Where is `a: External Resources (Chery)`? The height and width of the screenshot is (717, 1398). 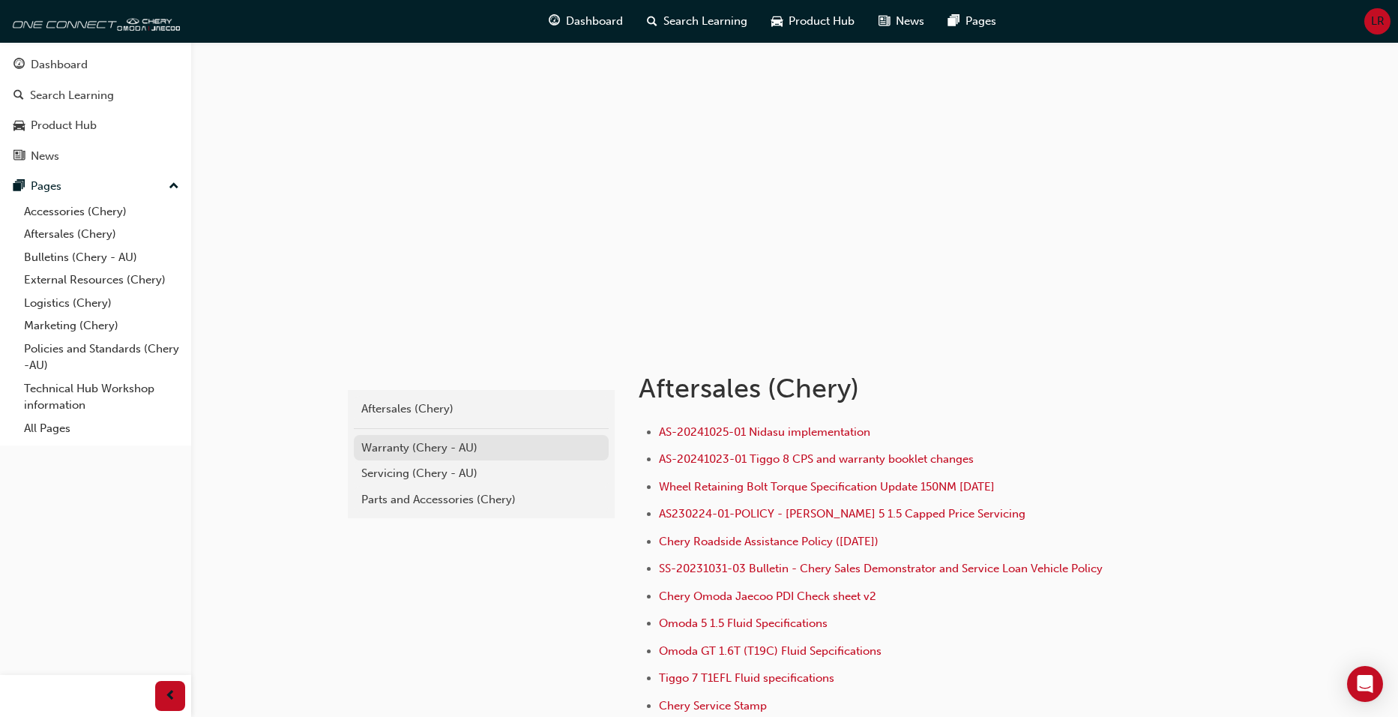 a: External Resources (Chery) is located at coordinates (101, 280).